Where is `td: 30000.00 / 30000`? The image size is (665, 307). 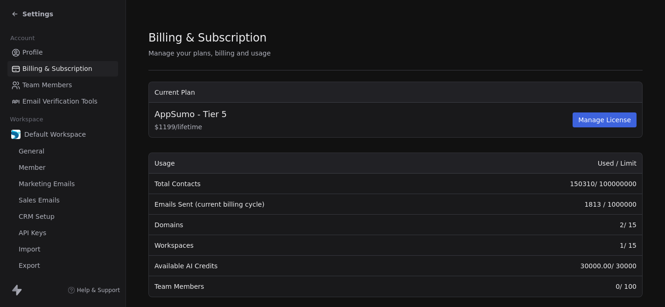
td: 30000.00 / 30000 is located at coordinates (546, 266).